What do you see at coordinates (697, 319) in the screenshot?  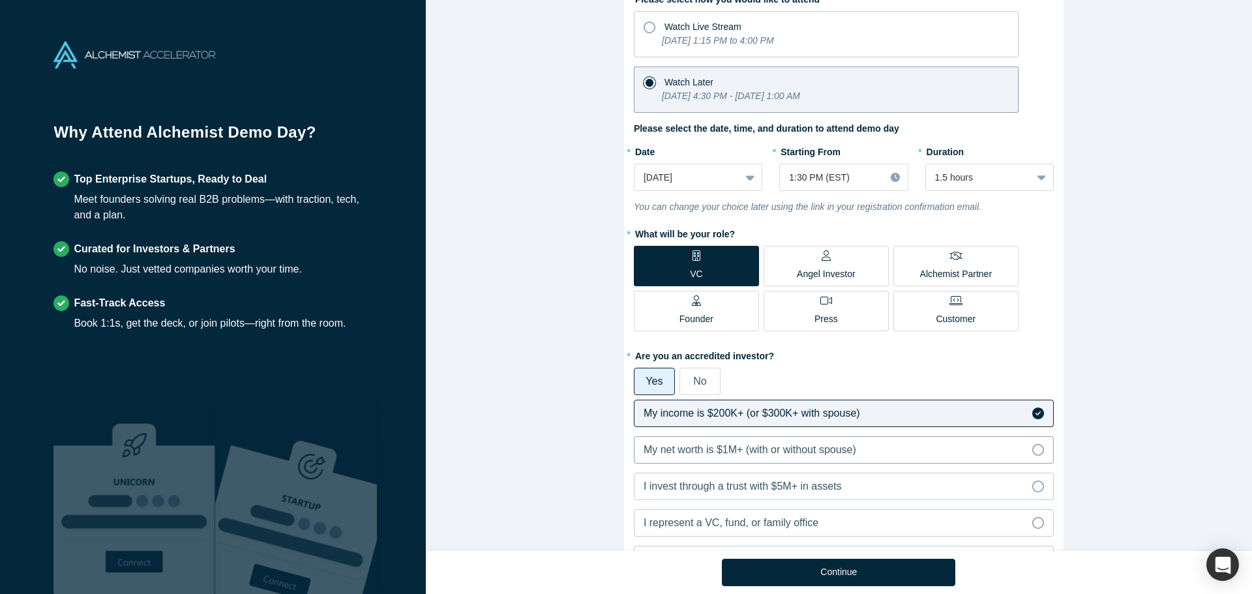 I see `p: Founder` at bounding box center [697, 319].